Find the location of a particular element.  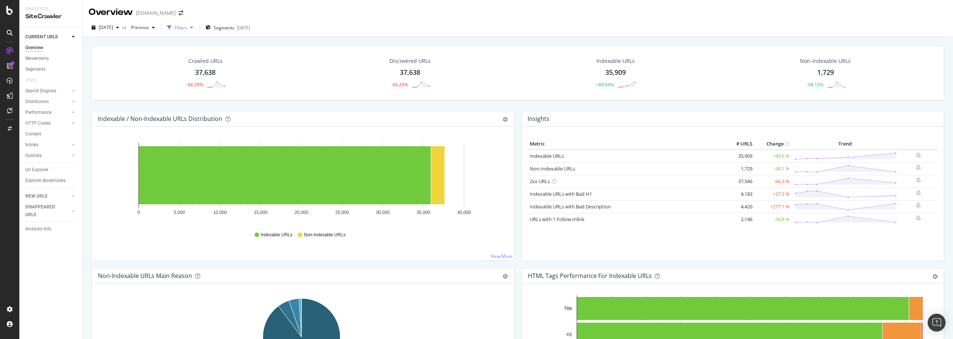

a: Content is located at coordinates (51, 134).